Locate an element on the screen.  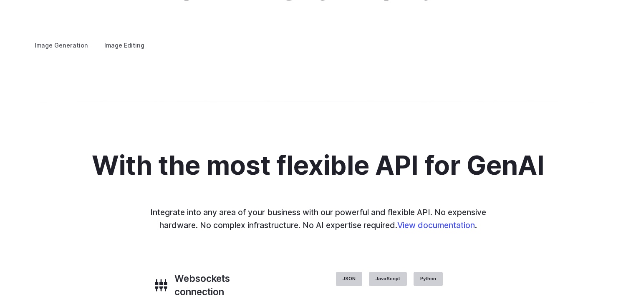
a: View documentation is located at coordinates (436, 225).